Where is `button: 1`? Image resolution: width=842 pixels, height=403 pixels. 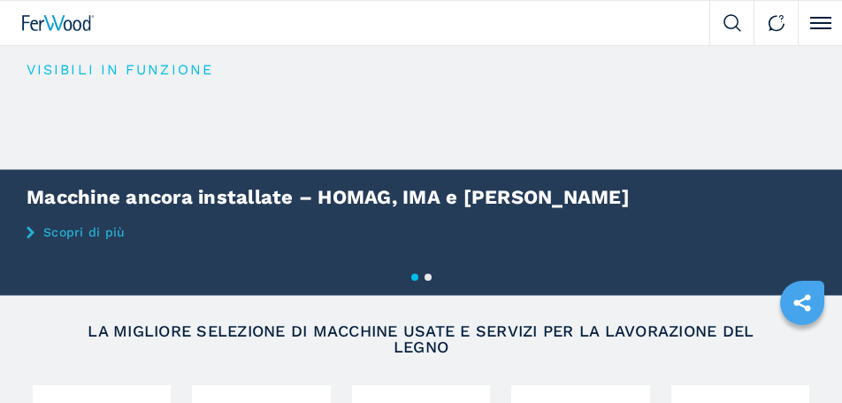
button: 1 is located at coordinates (415, 277).